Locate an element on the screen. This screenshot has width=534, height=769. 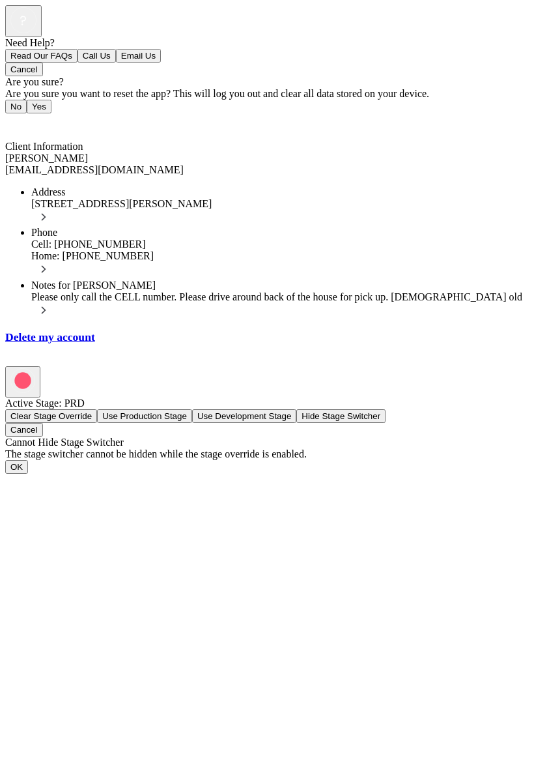
button: Call Us is located at coordinates (96, 55).